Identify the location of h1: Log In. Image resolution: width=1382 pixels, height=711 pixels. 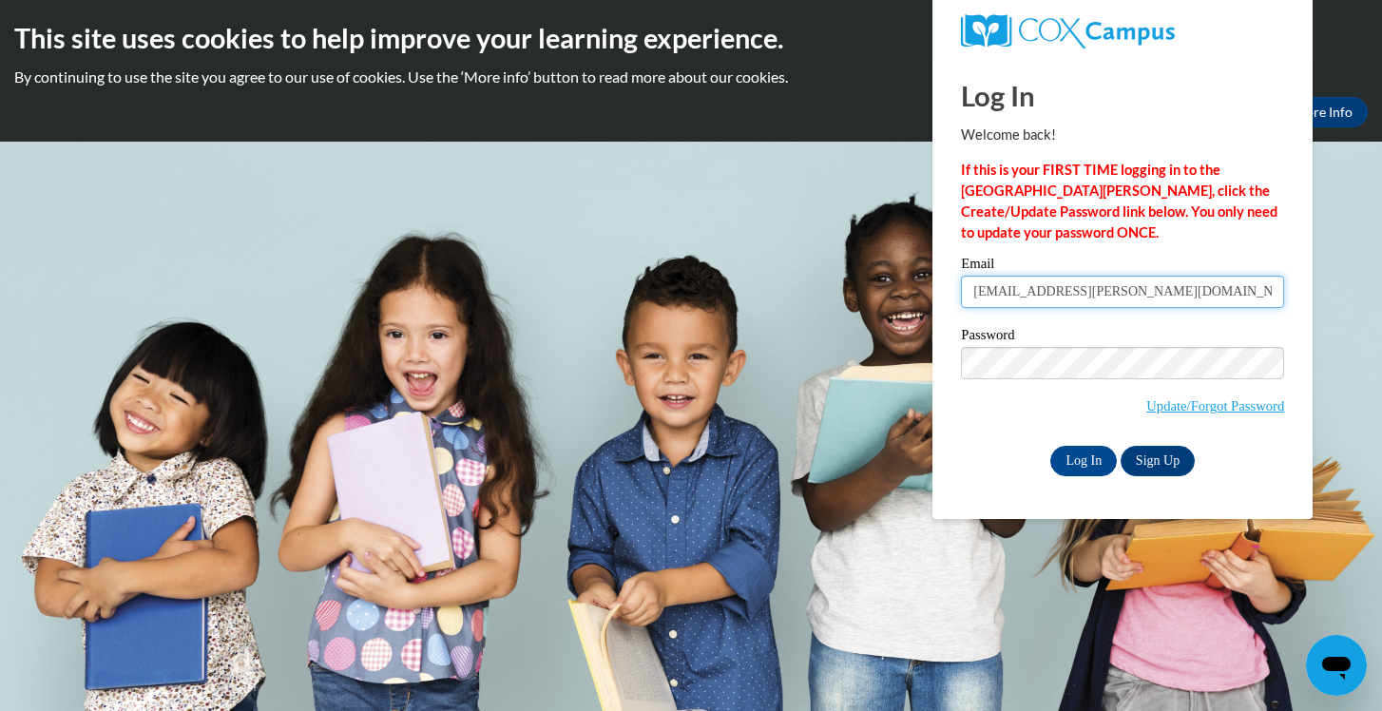
(1122, 95).